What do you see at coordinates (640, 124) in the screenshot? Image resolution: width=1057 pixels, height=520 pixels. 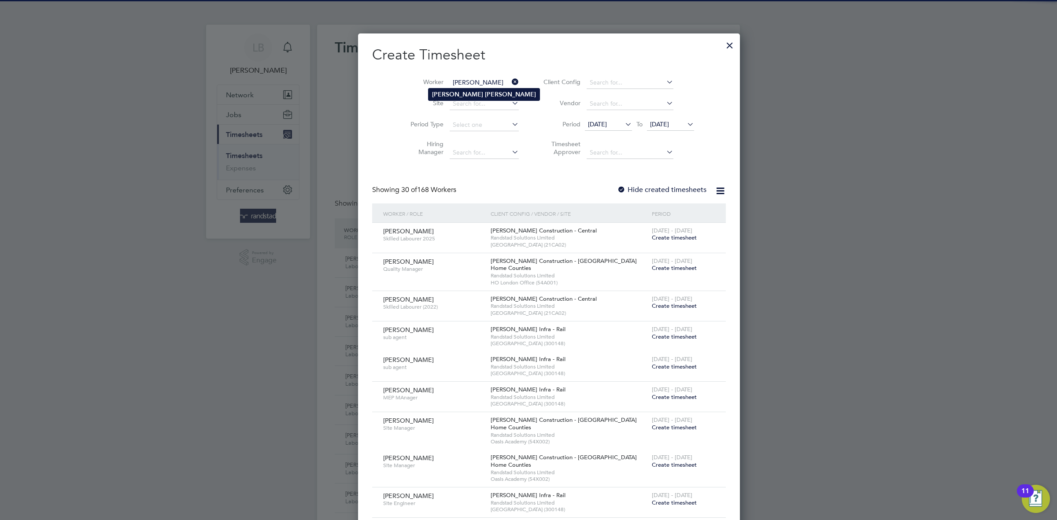 I see `span: To` at bounding box center [640, 124].